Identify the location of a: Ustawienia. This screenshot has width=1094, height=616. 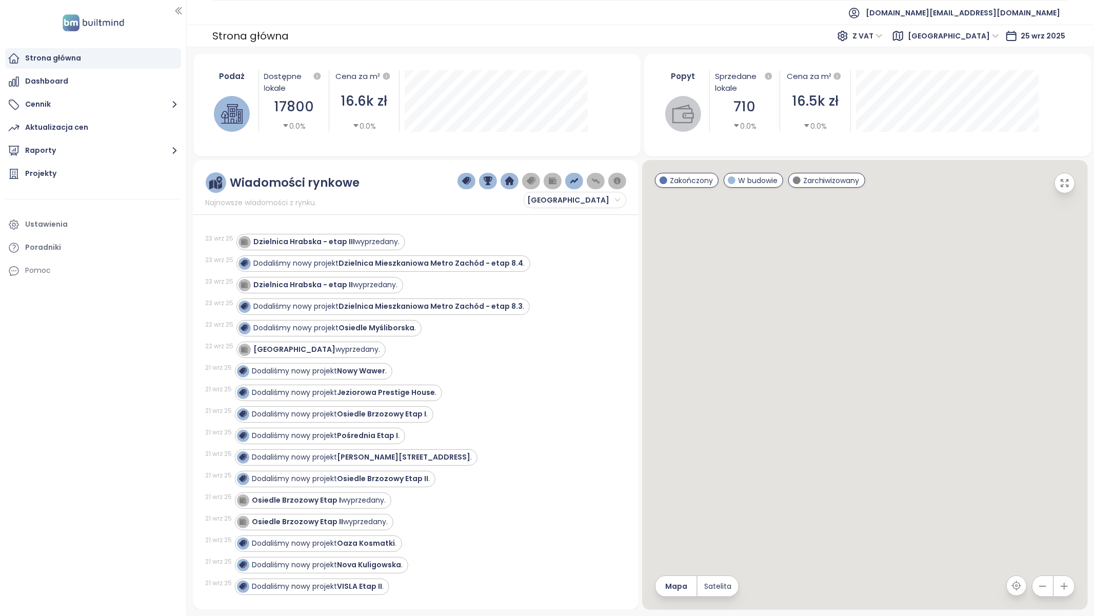
(93, 225).